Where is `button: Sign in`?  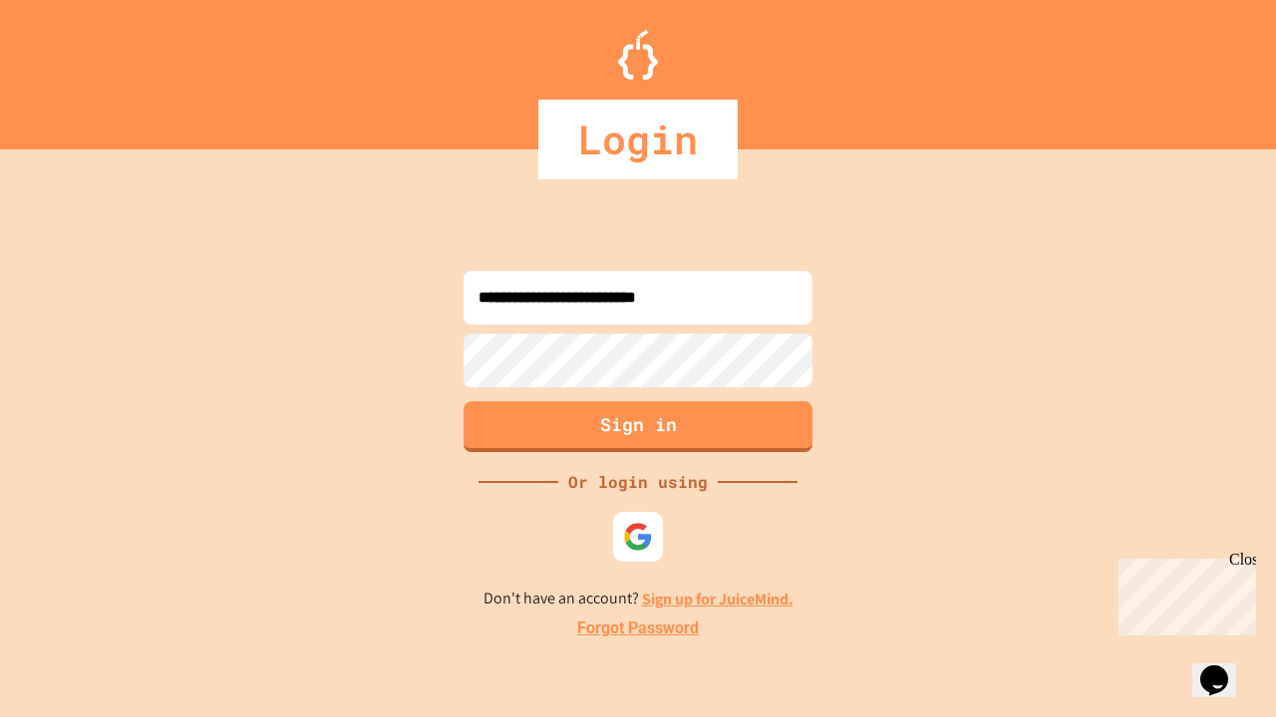
button: Sign in is located at coordinates (638, 427).